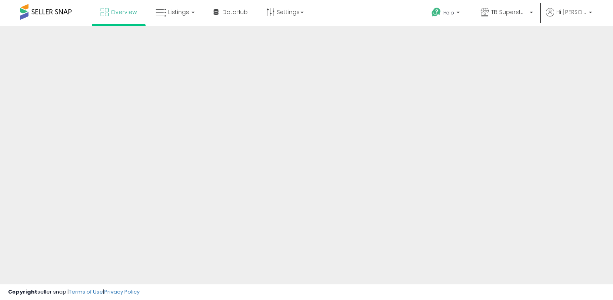 This screenshot has width=613, height=300. What do you see at coordinates (123, 12) in the screenshot?
I see `span: Overview` at bounding box center [123, 12].